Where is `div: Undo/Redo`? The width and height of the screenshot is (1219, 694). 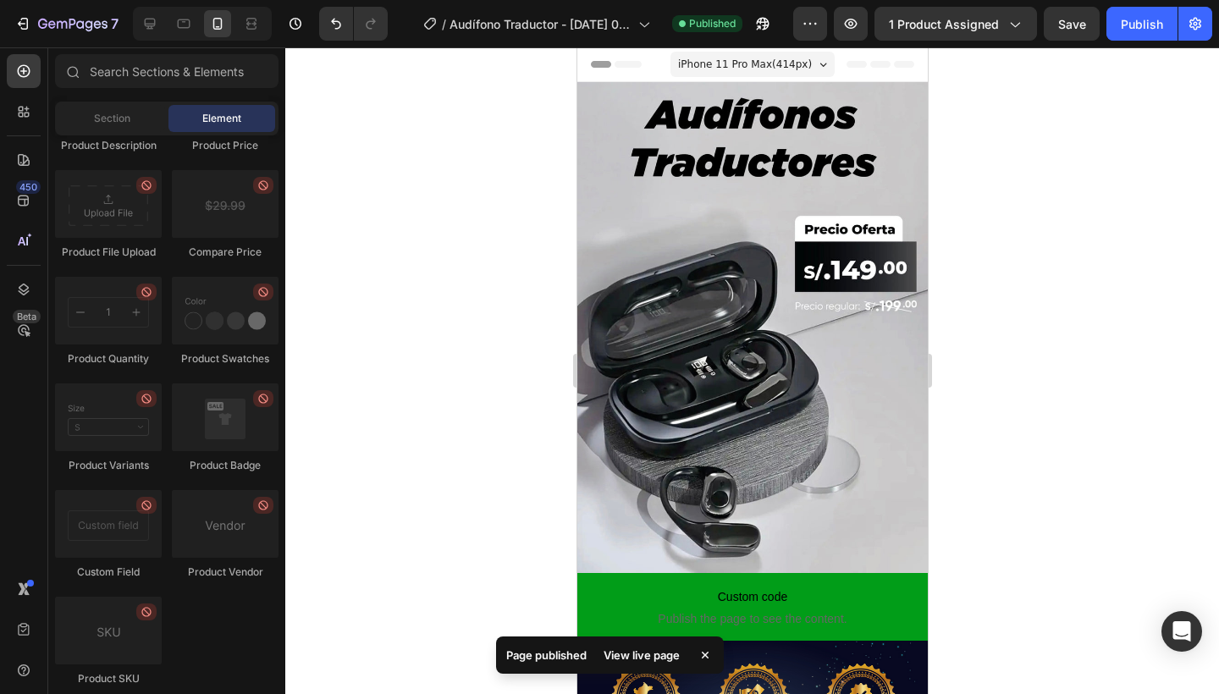 div: Undo/Redo is located at coordinates (353, 24).